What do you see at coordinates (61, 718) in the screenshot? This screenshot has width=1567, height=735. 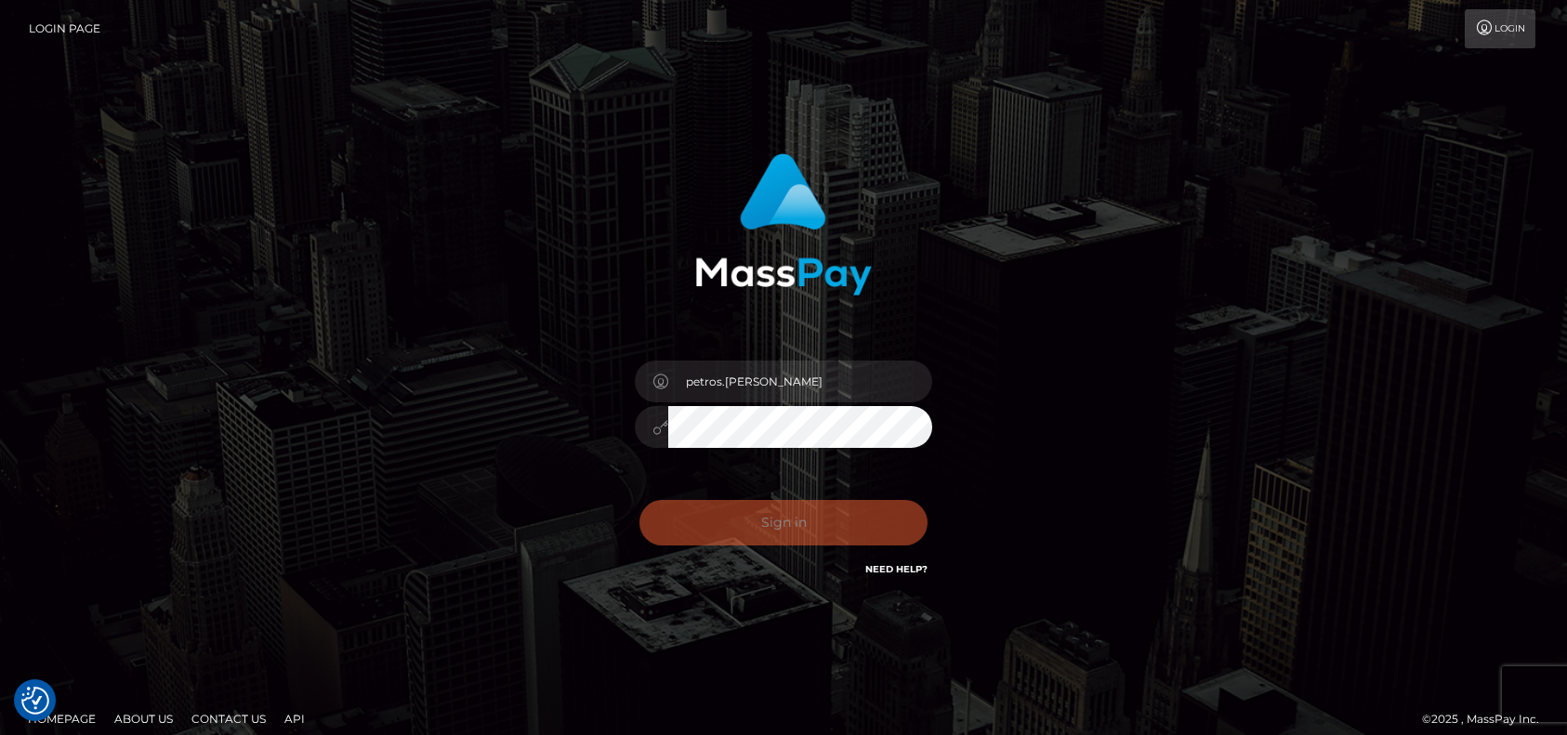 I see `a: Homepage` at bounding box center [61, 718].